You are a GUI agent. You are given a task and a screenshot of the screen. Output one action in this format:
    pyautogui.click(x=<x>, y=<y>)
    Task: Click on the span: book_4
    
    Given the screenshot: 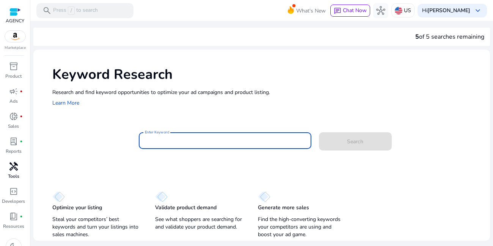 What is the action you would take?
    pyautogui.click(x=14, y=217)
    